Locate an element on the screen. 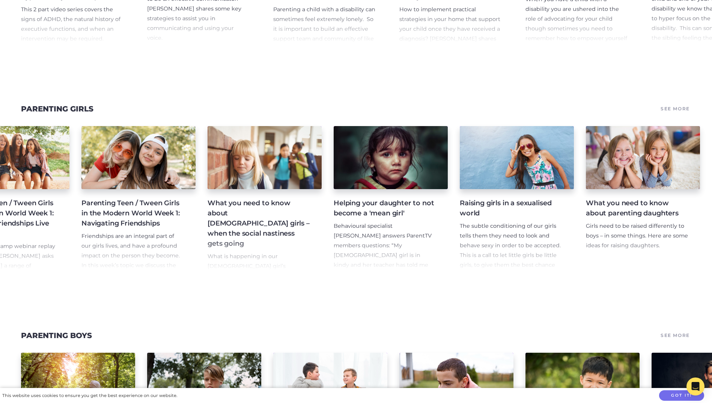 This screenshot has height=403, width=712. h4: Parenting Teen / Tween Girls in the Modern World Week 1: Navigating Friendships is located at coordinates (132, 213).